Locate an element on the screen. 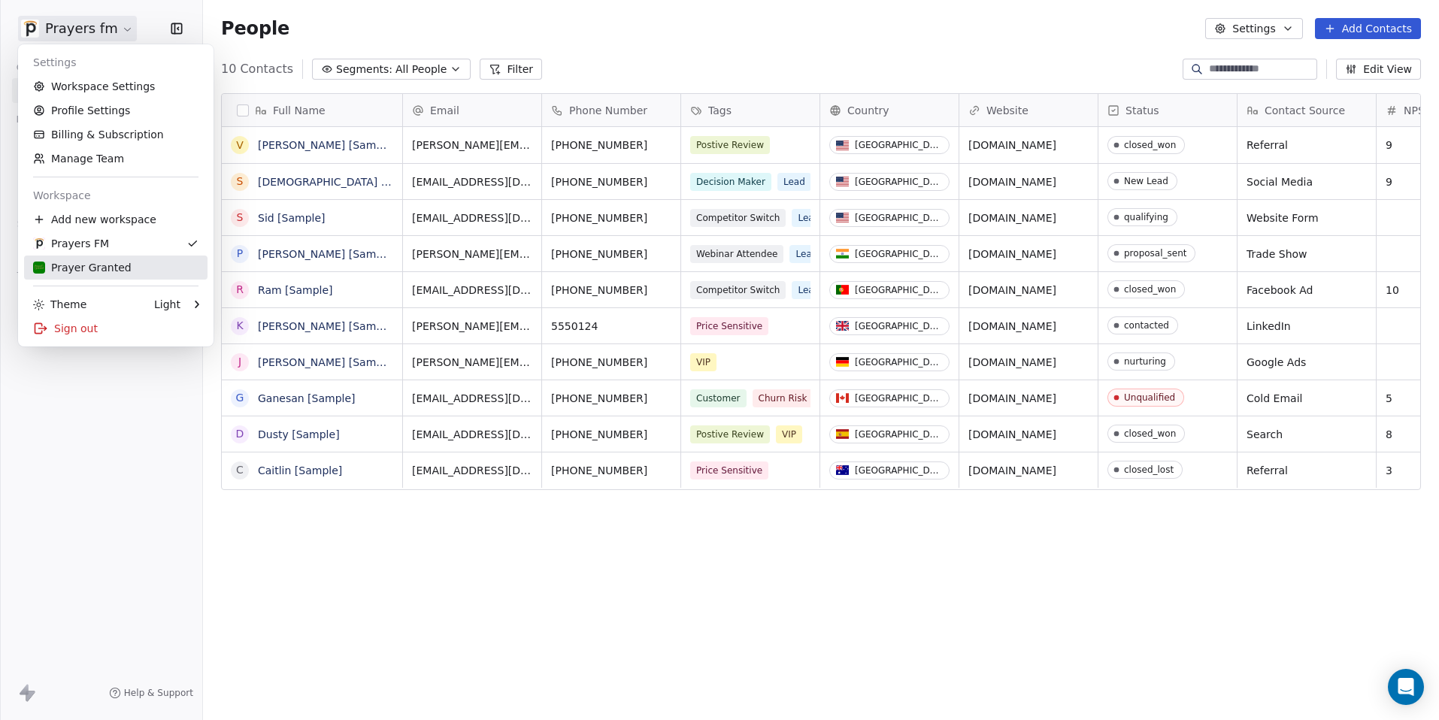  div: Light is located at coordinates (167, 304).